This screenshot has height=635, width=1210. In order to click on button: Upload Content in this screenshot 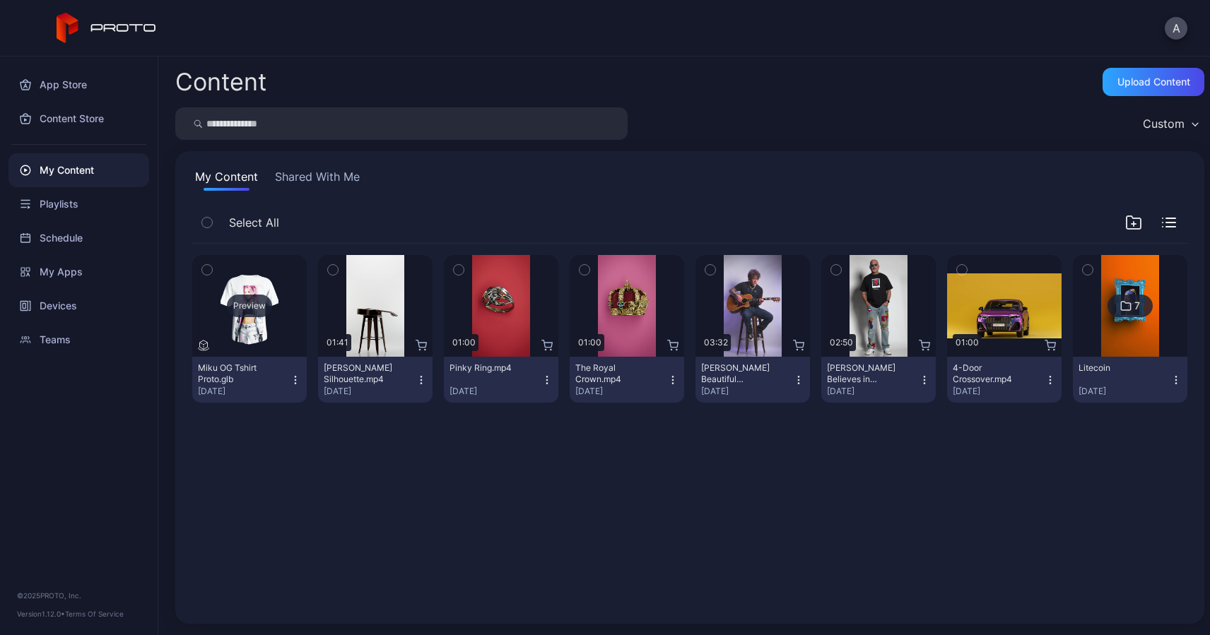, I will do `click(1153, 82)`.